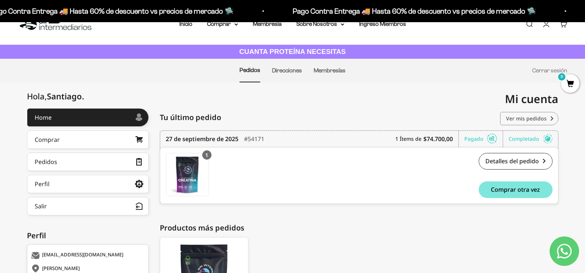  Describe the element at coordinates (88, 206) in the screenshot. I see `button: Salir` at that location.